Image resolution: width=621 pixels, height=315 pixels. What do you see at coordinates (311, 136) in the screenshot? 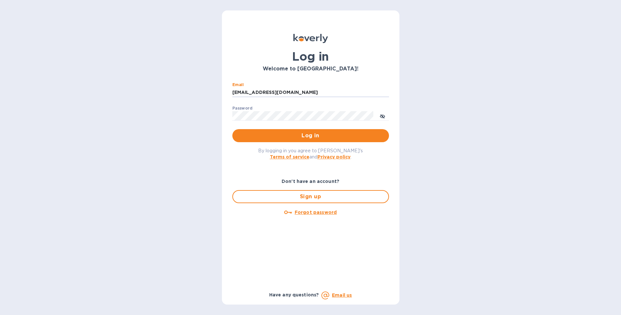
I see `span: Log in` at bounding box center [311, 136].